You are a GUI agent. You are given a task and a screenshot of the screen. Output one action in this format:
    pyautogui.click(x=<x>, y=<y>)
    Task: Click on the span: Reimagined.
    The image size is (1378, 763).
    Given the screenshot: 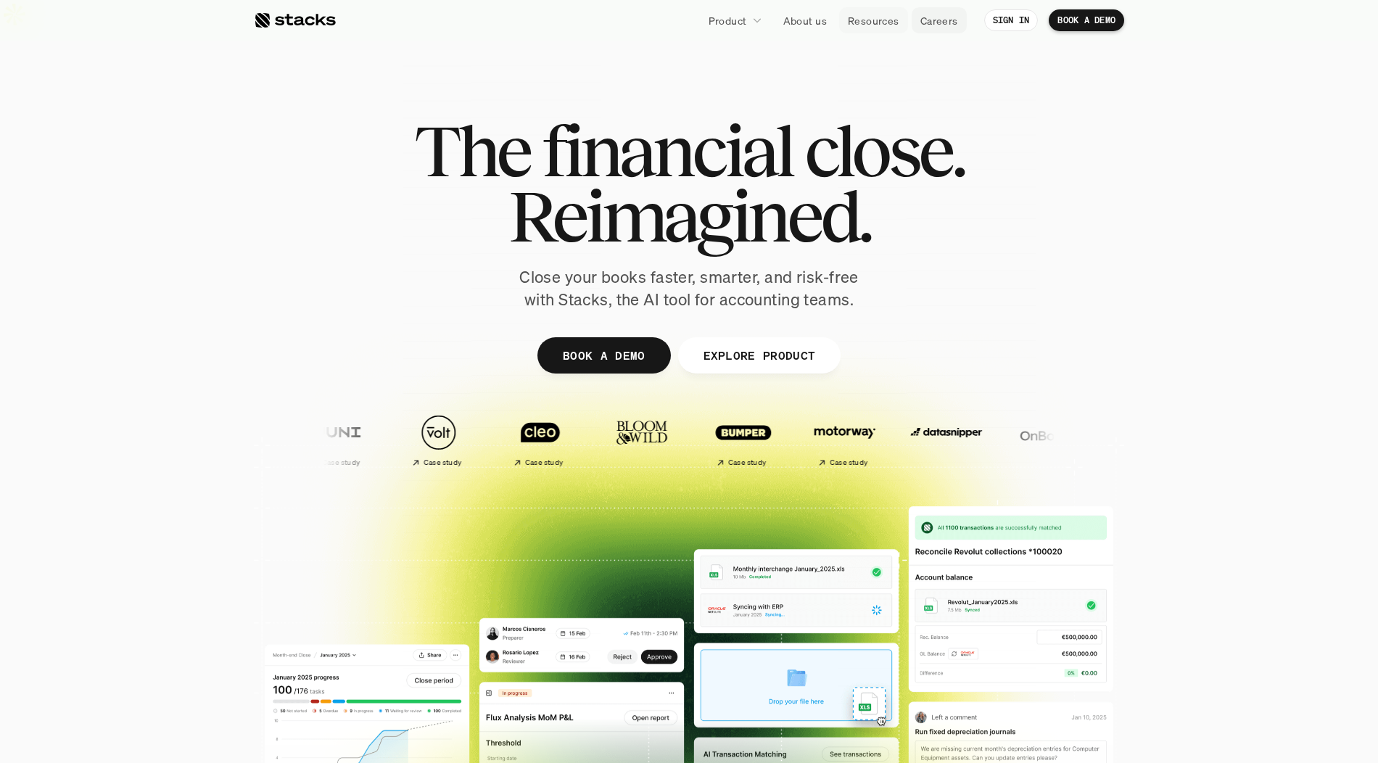 What is the action you would take?
    pyautogui.click(x=689, y=216)
    